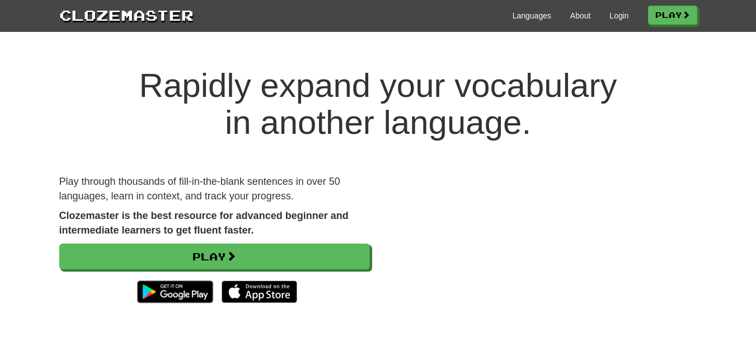 Image resolution: width=756 pixels, height=359 pixels. I want to click on a: Clozemaster, so click(126, 15).